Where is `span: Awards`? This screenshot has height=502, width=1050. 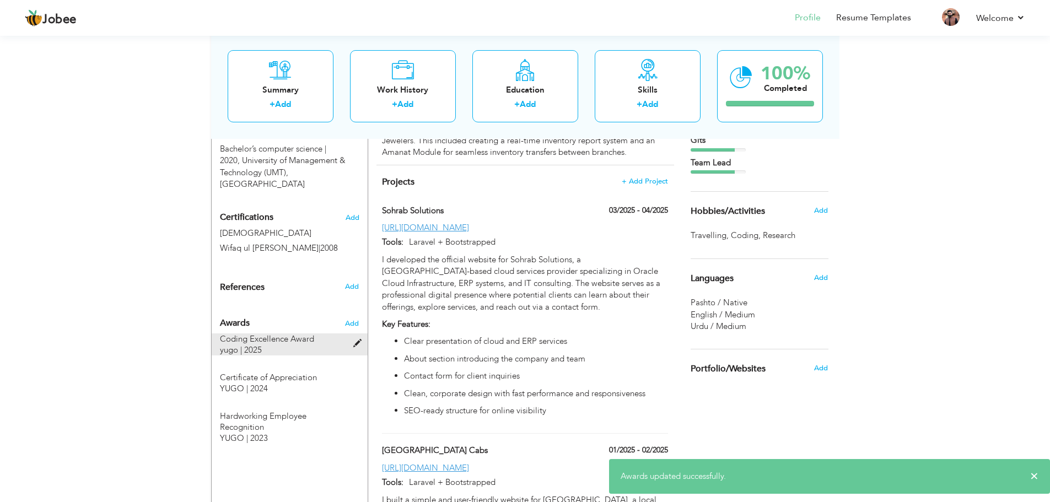
span: Awards is located at coordinates (235, 324).